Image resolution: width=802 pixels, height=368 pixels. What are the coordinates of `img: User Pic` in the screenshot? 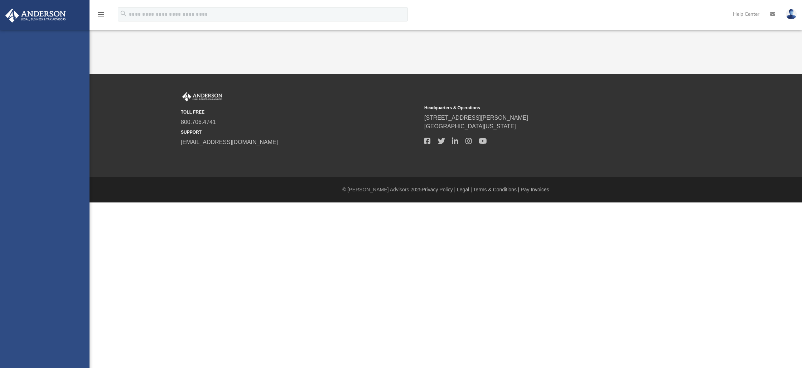 It's located at (791, 14).